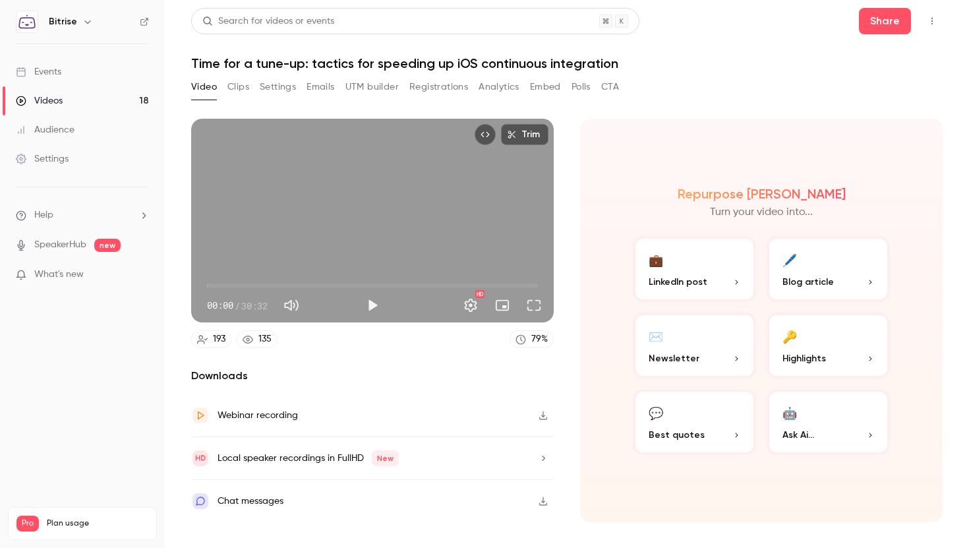 This screenshot has height=548, width=969. What do you see at coordinates (534, 305) in the screenshot?
I see `button: Full screen` at bounding box center [534, 305].